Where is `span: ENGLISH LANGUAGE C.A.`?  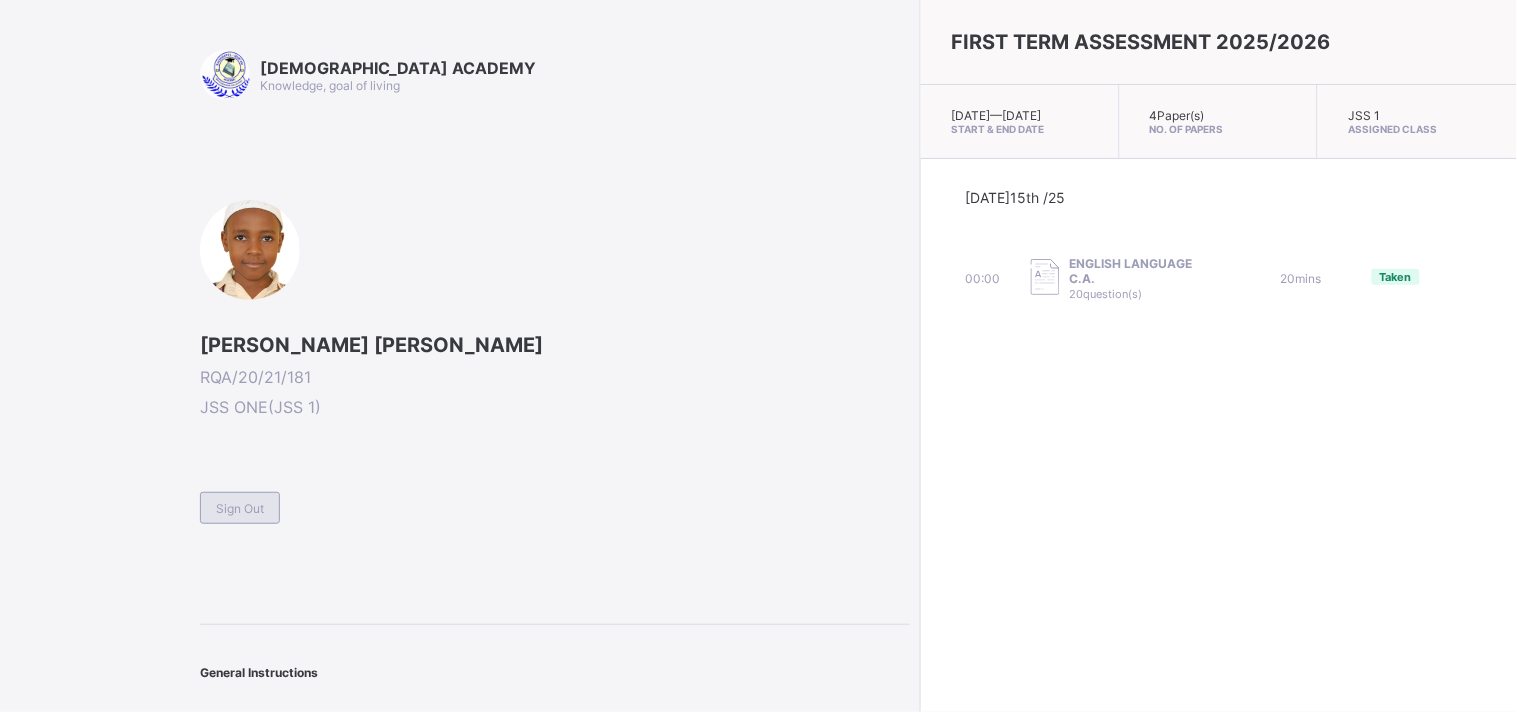 span: ENGLISH LANGUAGE C.A. is located at coordinates (1145, 271).